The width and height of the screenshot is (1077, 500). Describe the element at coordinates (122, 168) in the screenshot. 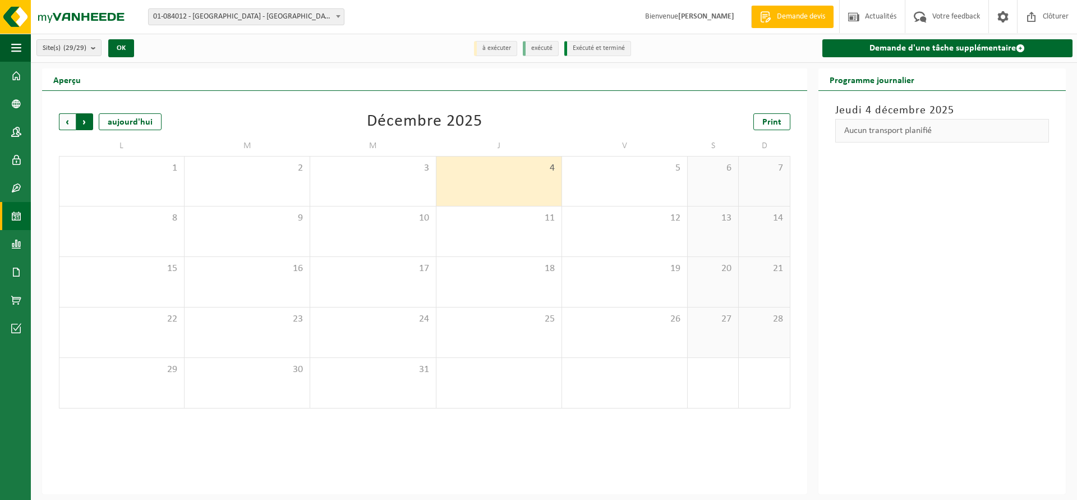

I see `span: 1` at that location.